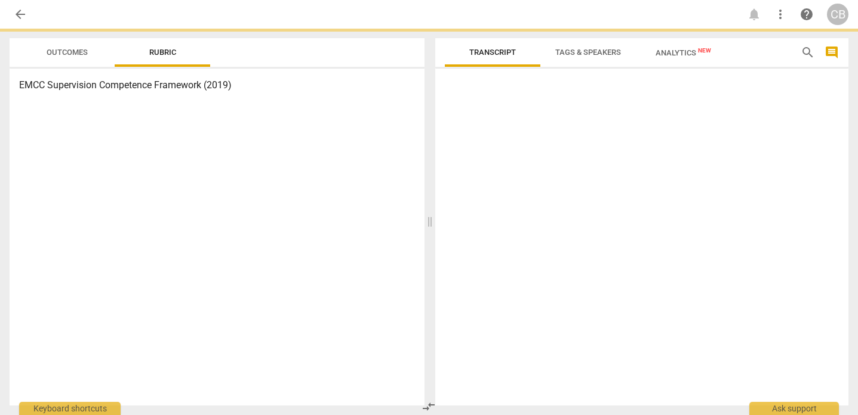 This screenshot has height=415, width=858. Describe the element at coordinates (683, 53) in the screenshot. I see `span: Analytics` at that location.